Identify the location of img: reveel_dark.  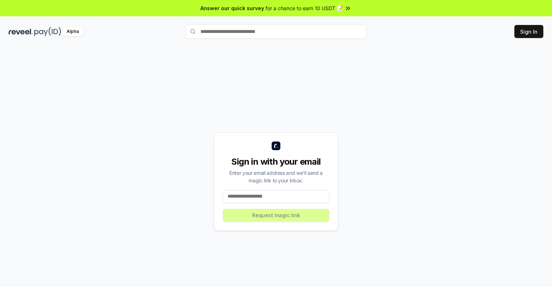
(21, 31).